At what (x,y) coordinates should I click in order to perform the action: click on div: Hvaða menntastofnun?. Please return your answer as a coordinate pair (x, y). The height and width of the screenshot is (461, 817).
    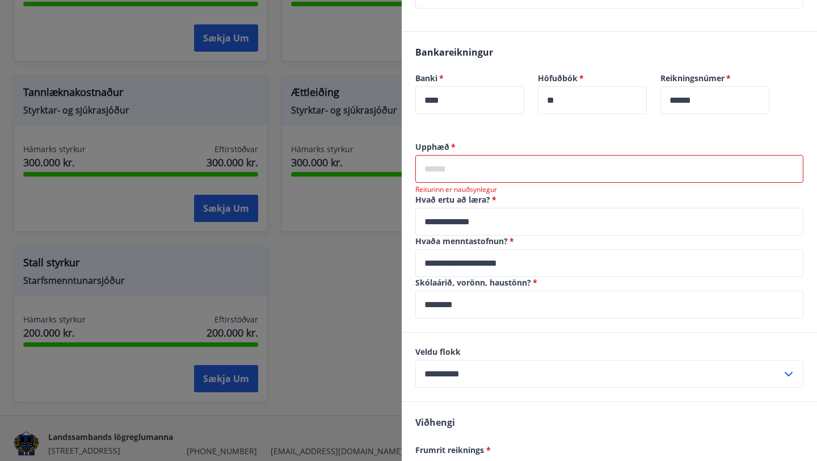
    Looking at the image, I should click on (610, 263).